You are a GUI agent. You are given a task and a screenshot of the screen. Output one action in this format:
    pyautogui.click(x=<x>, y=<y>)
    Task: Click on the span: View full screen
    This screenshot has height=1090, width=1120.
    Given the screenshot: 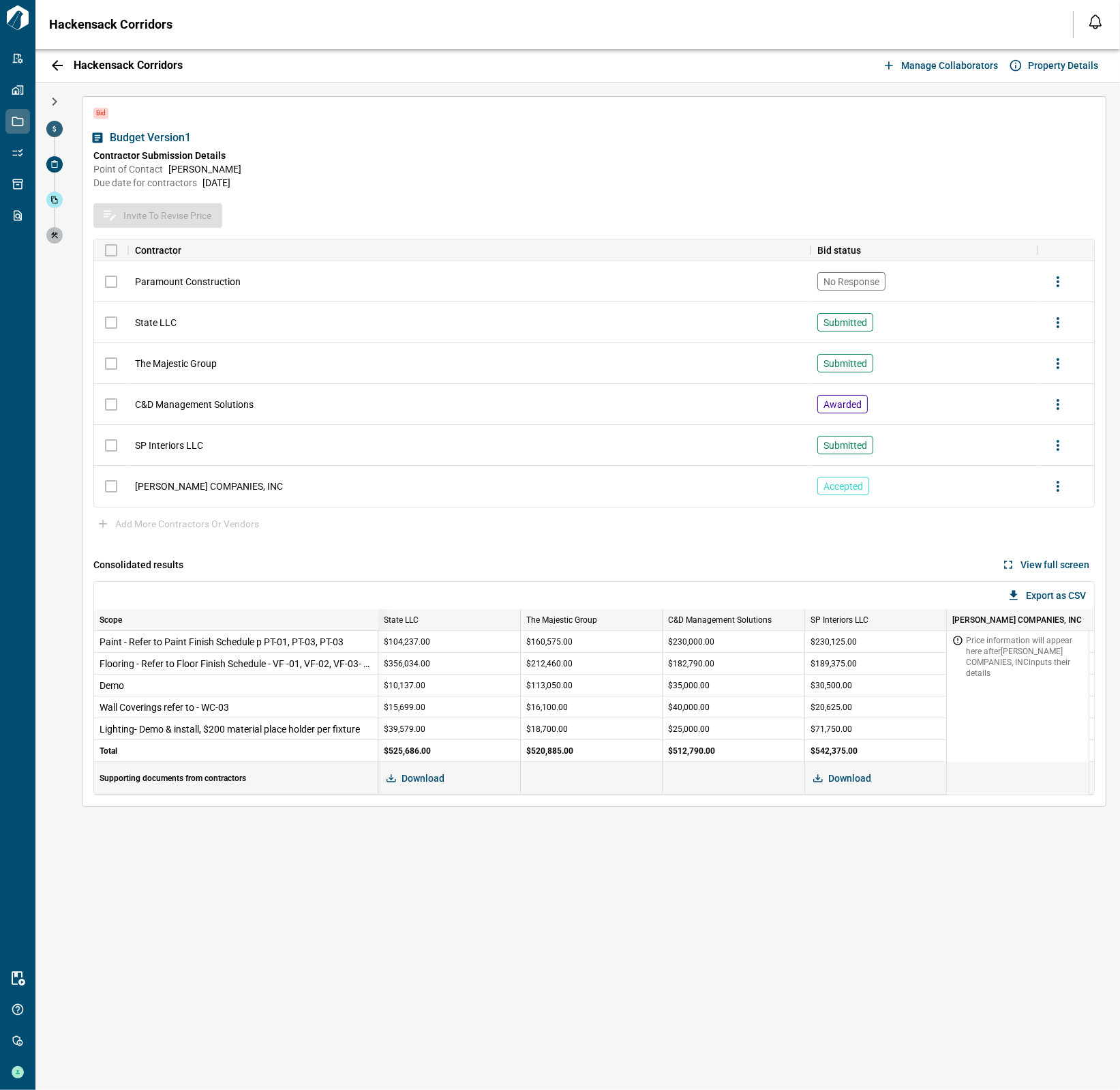 What is the action you would take?
    pyautogui.click(x=1055, y=565)
    